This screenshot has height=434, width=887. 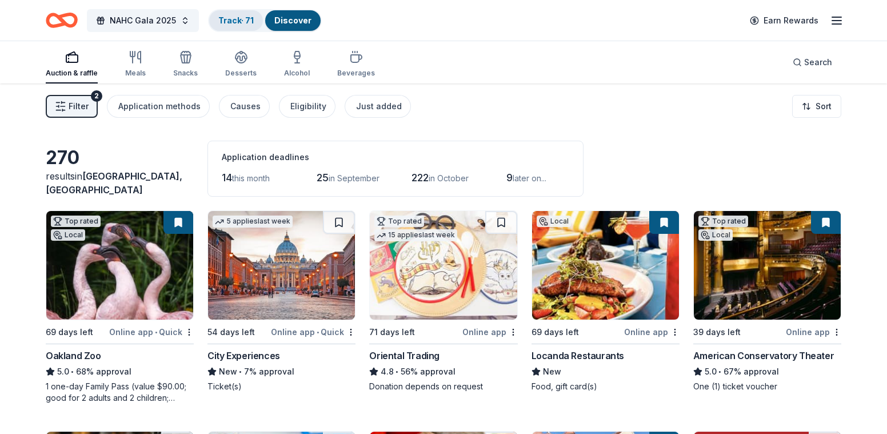 What do you see at coordinates (281, 372) in the screenshot?
I see `div: 7% approval` at bounding box center [281, 372].